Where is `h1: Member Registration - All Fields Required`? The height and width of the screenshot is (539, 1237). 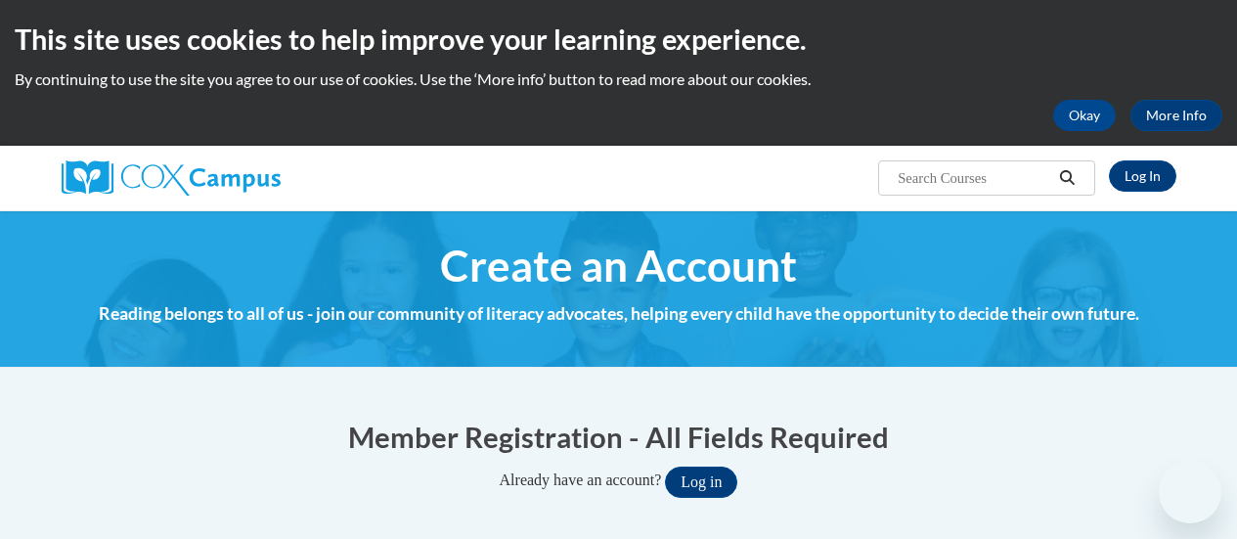 h1: Member Registration - All Fields Required is located at coordinates (619, 436).